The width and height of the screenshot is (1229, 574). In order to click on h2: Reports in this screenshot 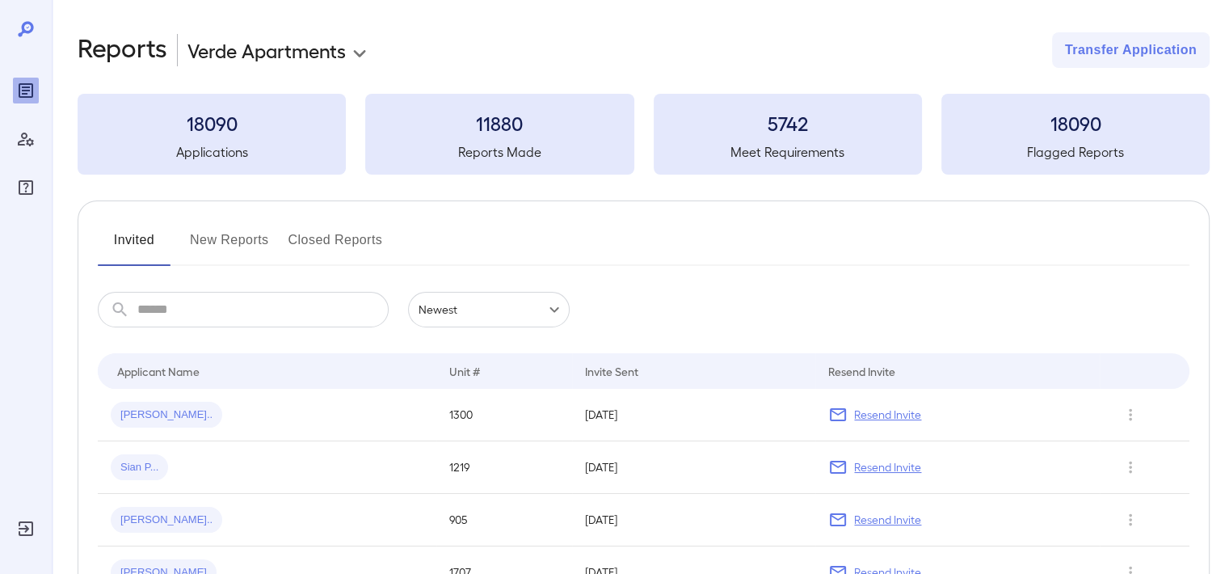, I will do `click(122, 50)`.